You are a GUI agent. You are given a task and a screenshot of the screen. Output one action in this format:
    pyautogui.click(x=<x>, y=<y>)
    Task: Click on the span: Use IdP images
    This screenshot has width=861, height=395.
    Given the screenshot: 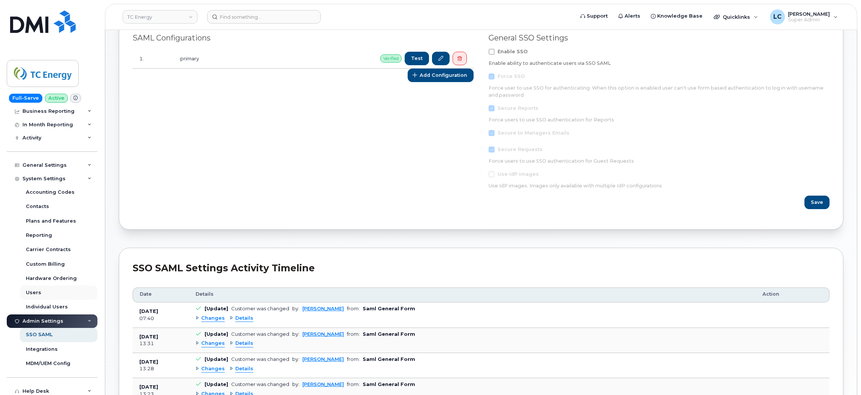 What is the action you would take?
    pyautogui.click(x=518, y=174)
    